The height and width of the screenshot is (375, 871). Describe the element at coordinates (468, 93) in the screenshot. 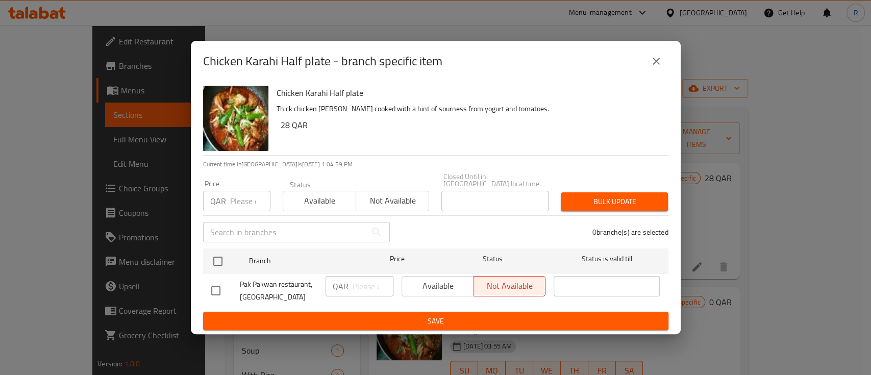

I see `h6: Chicken Karahi Half plate` at that location.